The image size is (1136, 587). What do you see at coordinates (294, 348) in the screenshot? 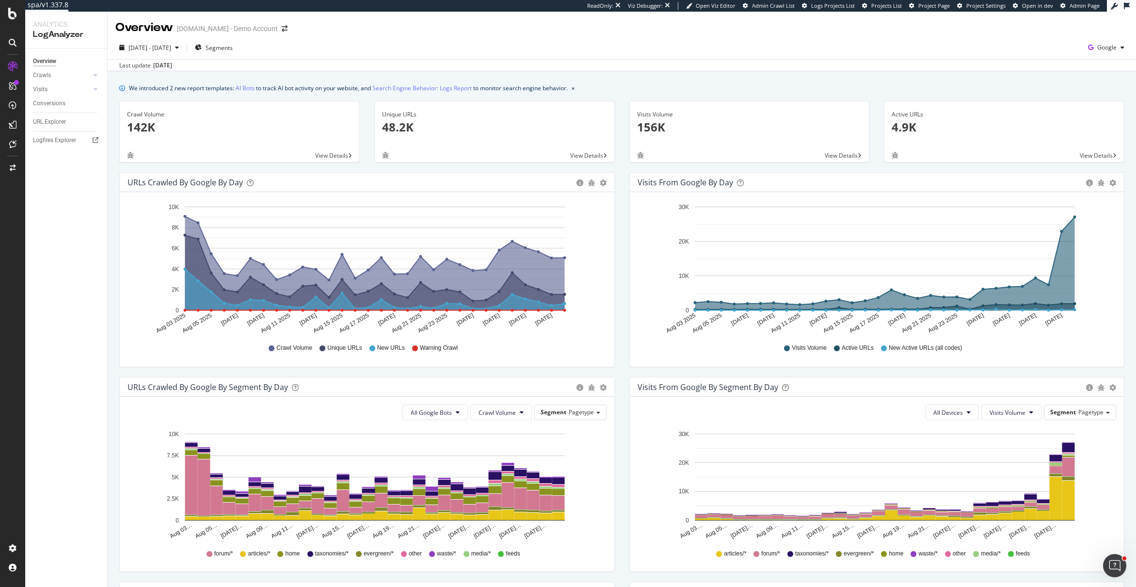
I see `span: Crawl Volume` at bounding box center [294, 348].